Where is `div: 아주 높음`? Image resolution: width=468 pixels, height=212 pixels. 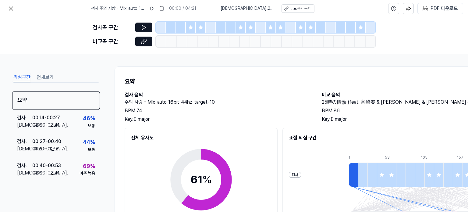
div: 아주 높음 is located at coordinates (87, 173).